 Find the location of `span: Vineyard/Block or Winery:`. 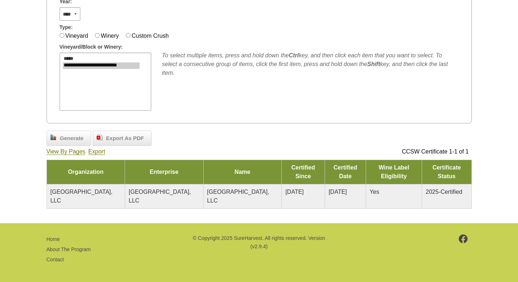

span: Vineyard/Block or Winery: is located at coordinates (91, 47).